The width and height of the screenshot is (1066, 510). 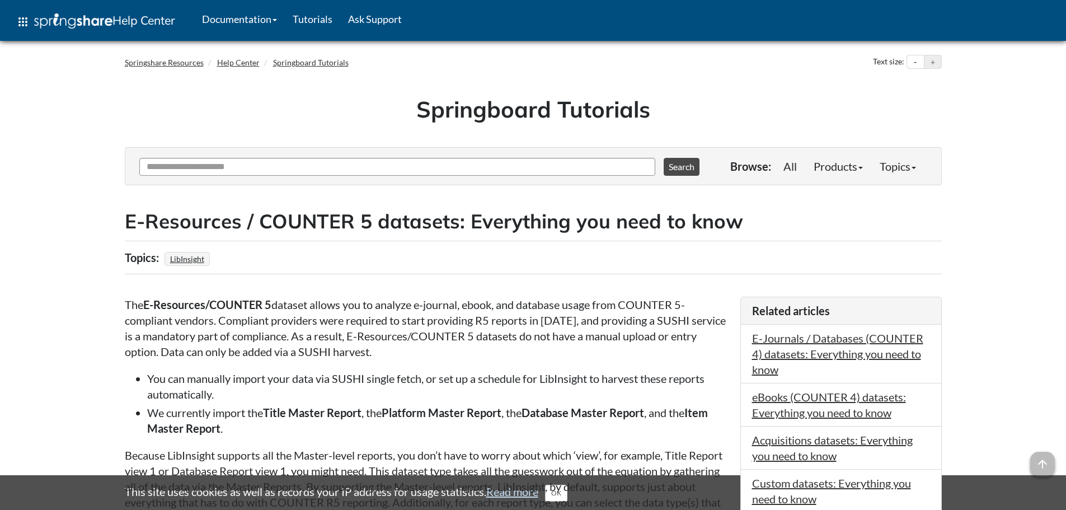 What do you see at coordinates (312, 19) in the screenshot?
I see `a: Tutorials` at bounding box center [312, 19].